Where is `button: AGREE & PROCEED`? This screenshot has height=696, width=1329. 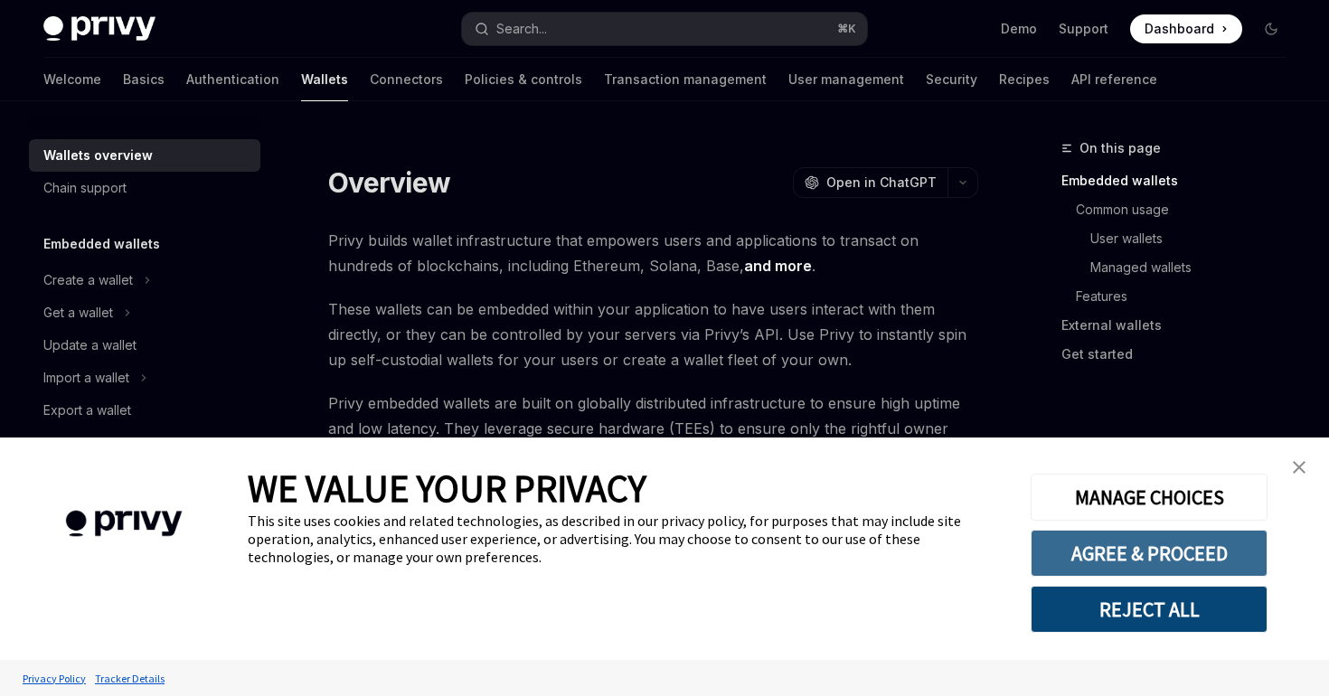
button: AGREE & PROCEED is located at coordinates (1149, 553).